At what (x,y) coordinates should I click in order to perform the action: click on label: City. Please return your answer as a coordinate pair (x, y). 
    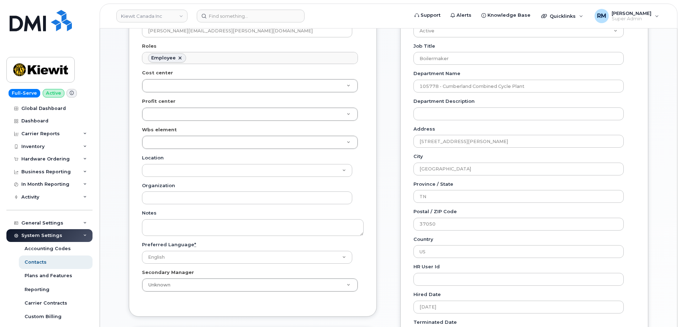
    Looking at the image, I should click on (418, 156).